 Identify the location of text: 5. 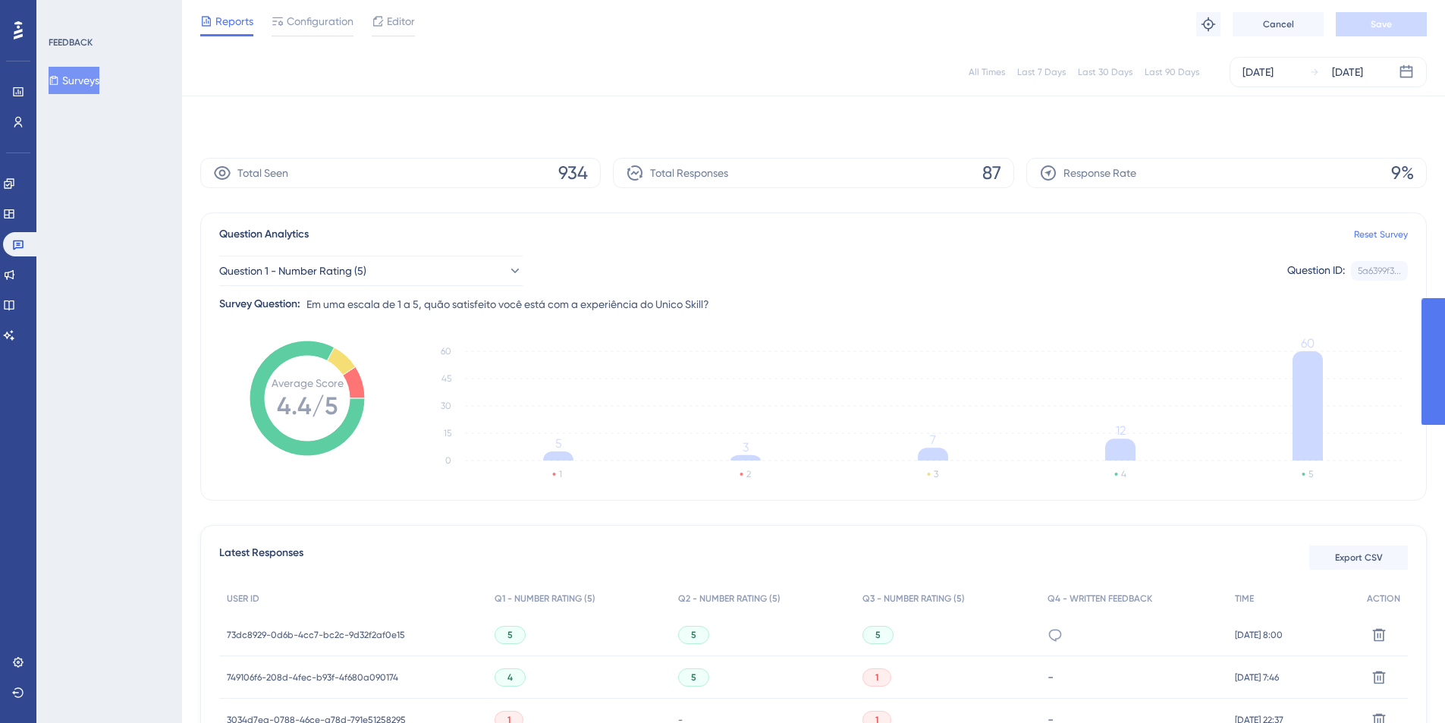
(1311, 474).